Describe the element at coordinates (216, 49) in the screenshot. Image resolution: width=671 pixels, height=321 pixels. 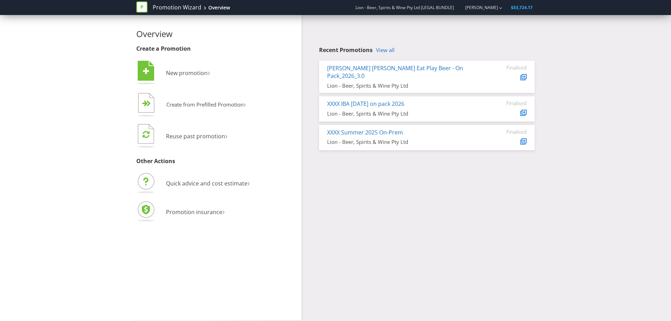
I see `h3: Create a Promotion` at that location.